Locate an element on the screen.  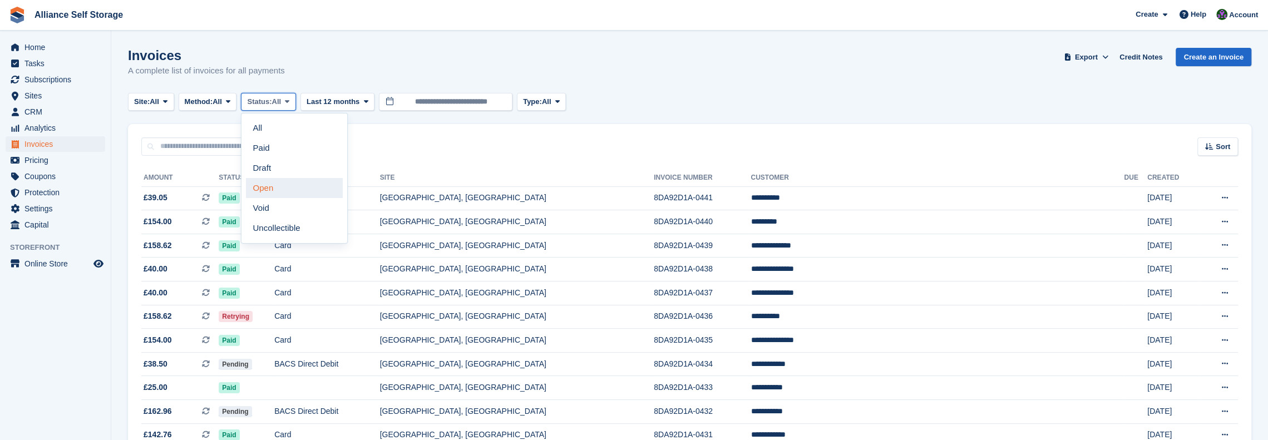
span: Sort is located at coordinates (1222, 147).